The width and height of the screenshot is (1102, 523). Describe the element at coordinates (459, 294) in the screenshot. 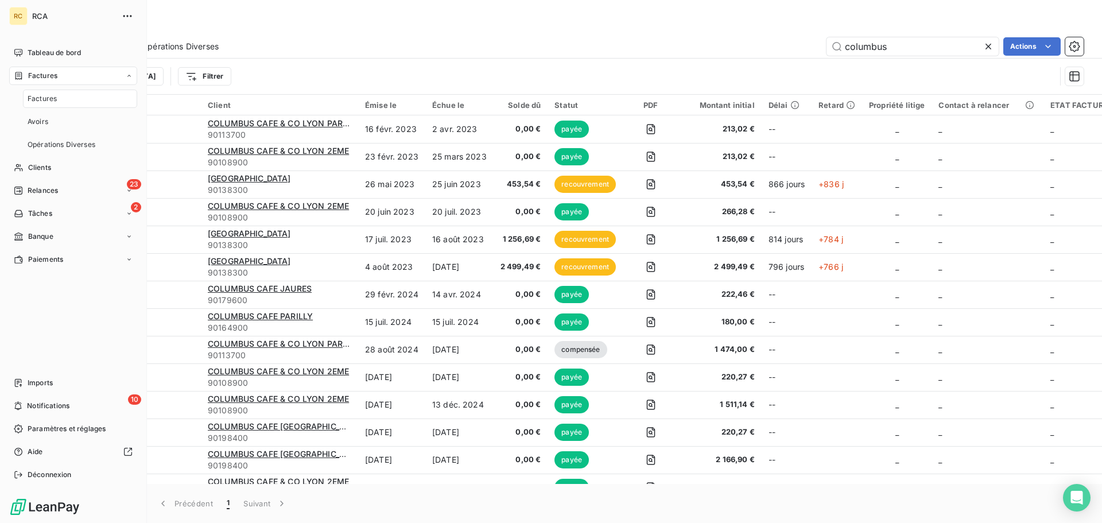

I see `td: 14 avr. 2024` at that location.